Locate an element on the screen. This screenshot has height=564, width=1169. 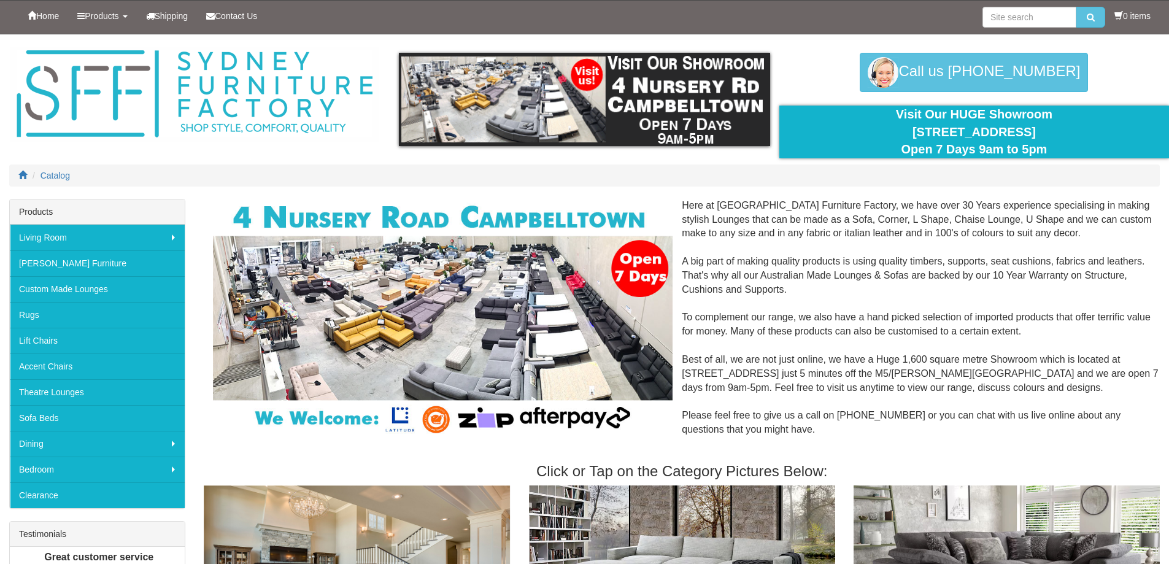
li: 0 items is located at coordinates (1133, 16).